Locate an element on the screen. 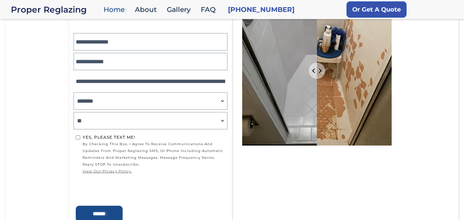  a: FAQ is located at coordinates (210, 10).